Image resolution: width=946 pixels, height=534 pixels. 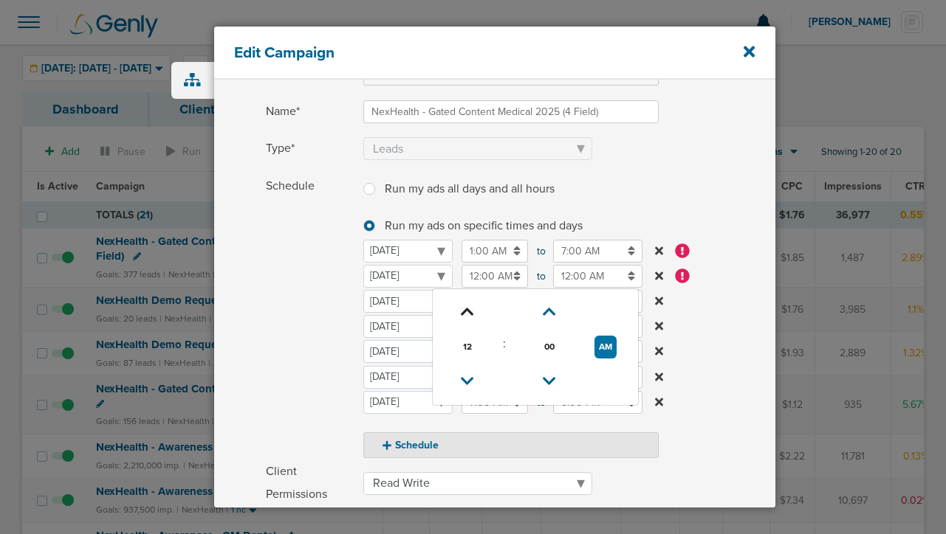 What do you see at coordinates (467, 347) in the screenshot?
I see `span: Pick Hour` at bounding box center [467, 347].